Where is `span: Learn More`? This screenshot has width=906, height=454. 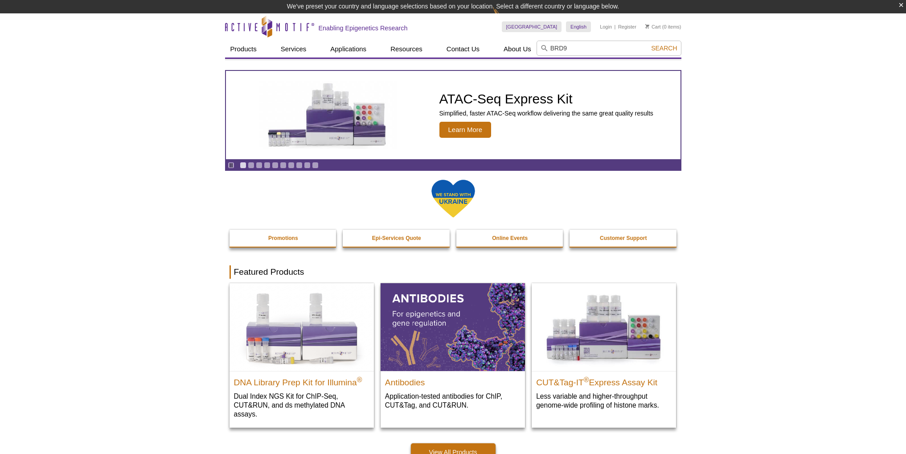
span: Learn More is located at coordinates (465, 130).